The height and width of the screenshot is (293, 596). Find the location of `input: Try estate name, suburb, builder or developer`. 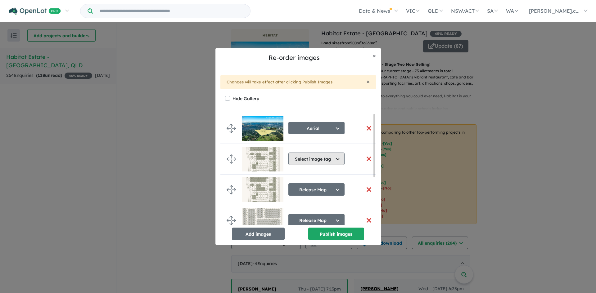

input: Try estate name, suburb, builder or developer is located at coordinates (171, 11).